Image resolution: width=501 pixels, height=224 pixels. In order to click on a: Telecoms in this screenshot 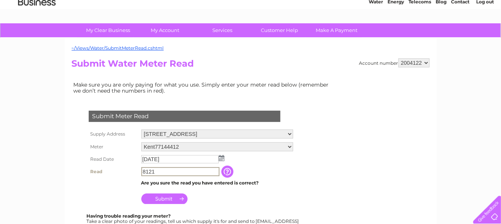, I will do `click(420, 35)`.